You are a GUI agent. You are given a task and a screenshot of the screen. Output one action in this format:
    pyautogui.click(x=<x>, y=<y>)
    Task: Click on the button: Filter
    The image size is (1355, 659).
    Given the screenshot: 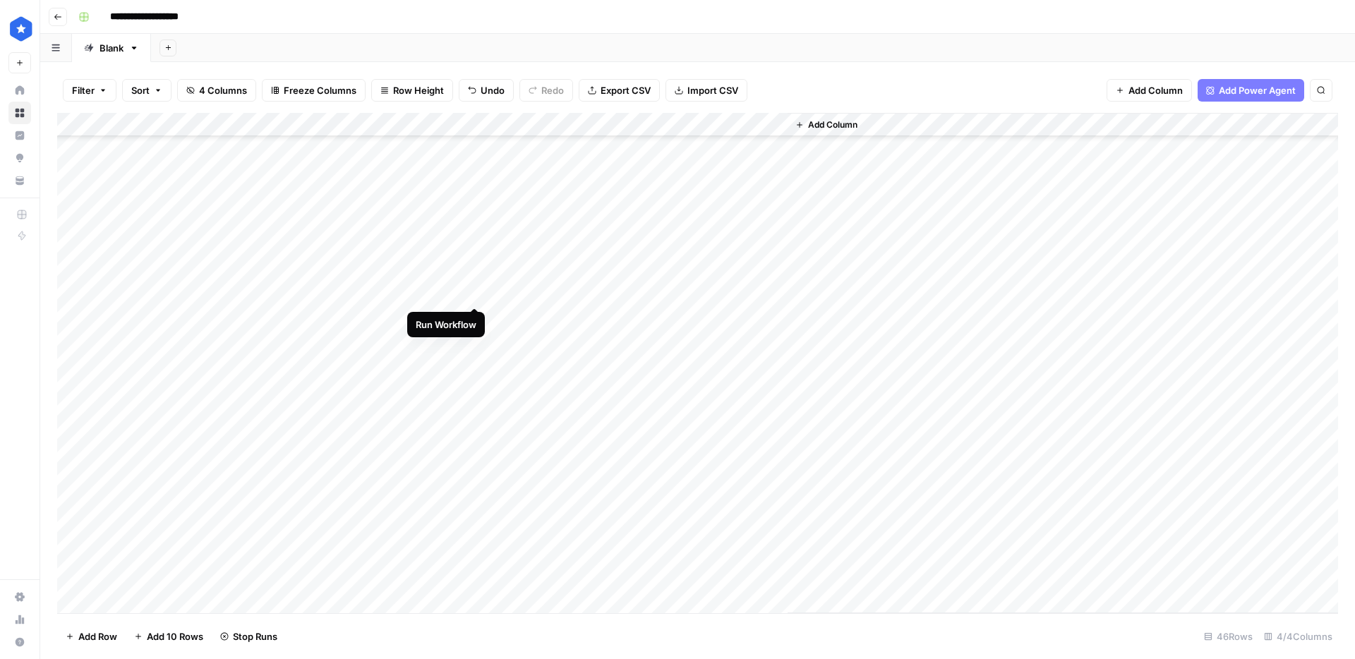 What is the action you would take?
    pyautogui.click(x=90, y=90)
    